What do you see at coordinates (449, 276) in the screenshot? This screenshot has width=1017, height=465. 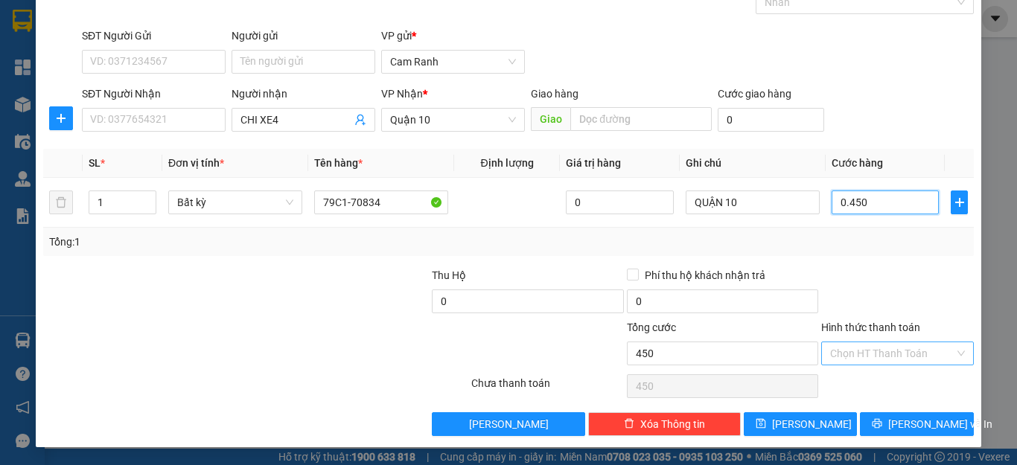 I see `span: Thu Hộ` at bounding box center [449, 276].